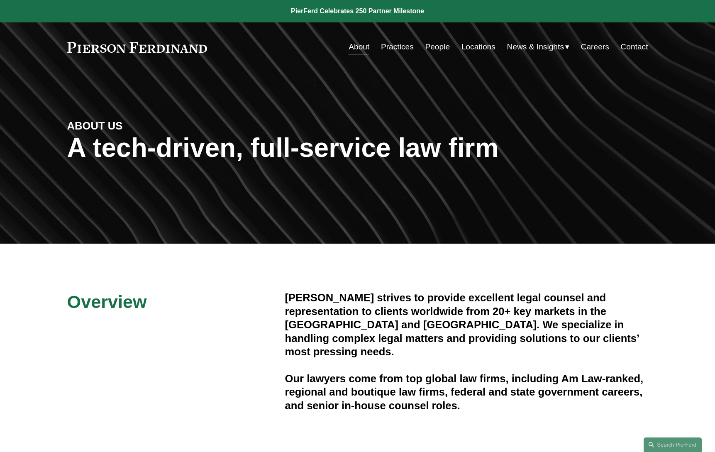 The image size is (715, 452). Describe the element at coordinates (358, 148) in the screenshot. I see `h1: A tech-driven, full-service law firm` at that location.